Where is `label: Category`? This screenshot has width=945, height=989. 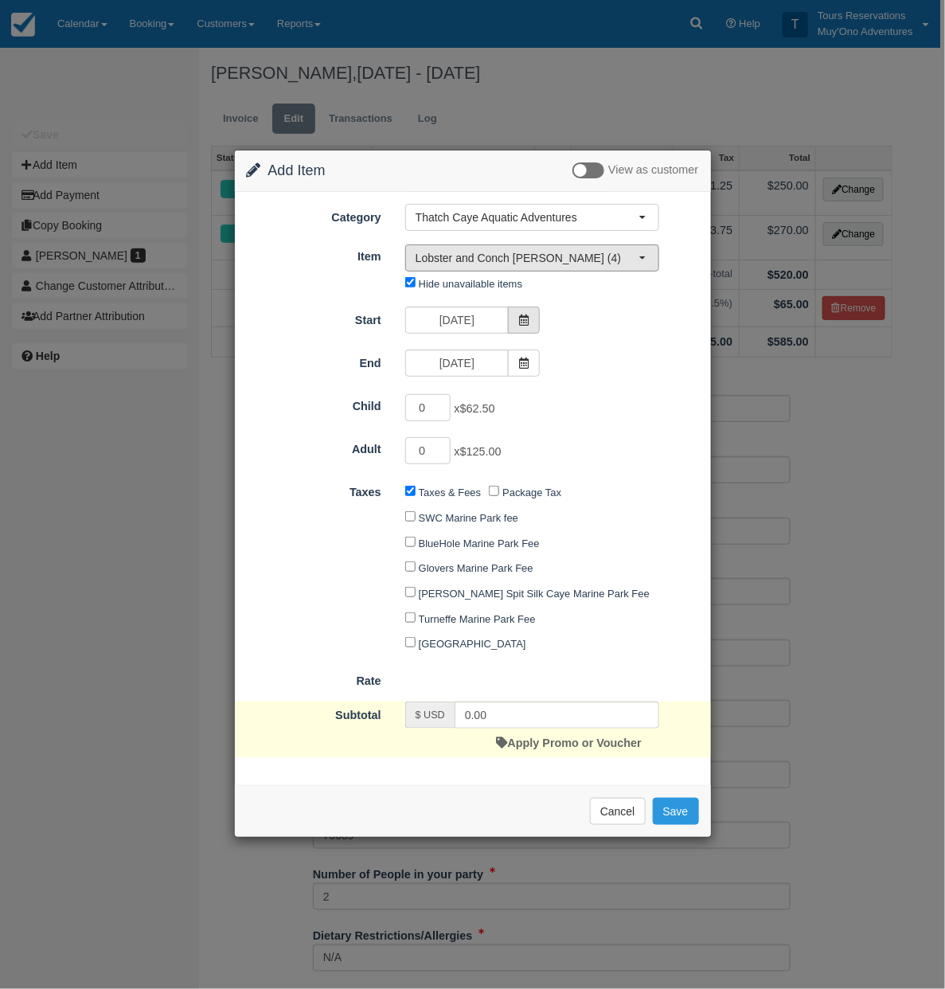 label: Category is located at coordinates (314, 215).